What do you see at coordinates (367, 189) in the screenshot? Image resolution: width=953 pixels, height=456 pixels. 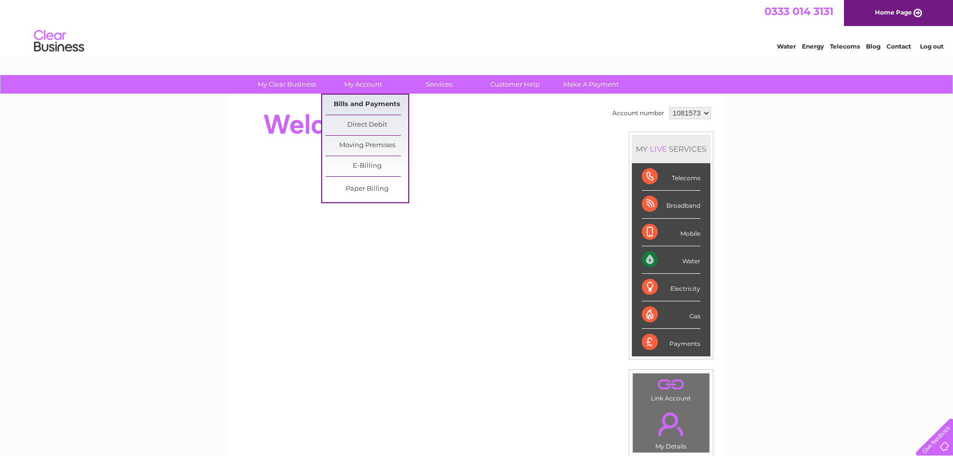 I see `a: Paper Billing` at bounding box center [367, 189].